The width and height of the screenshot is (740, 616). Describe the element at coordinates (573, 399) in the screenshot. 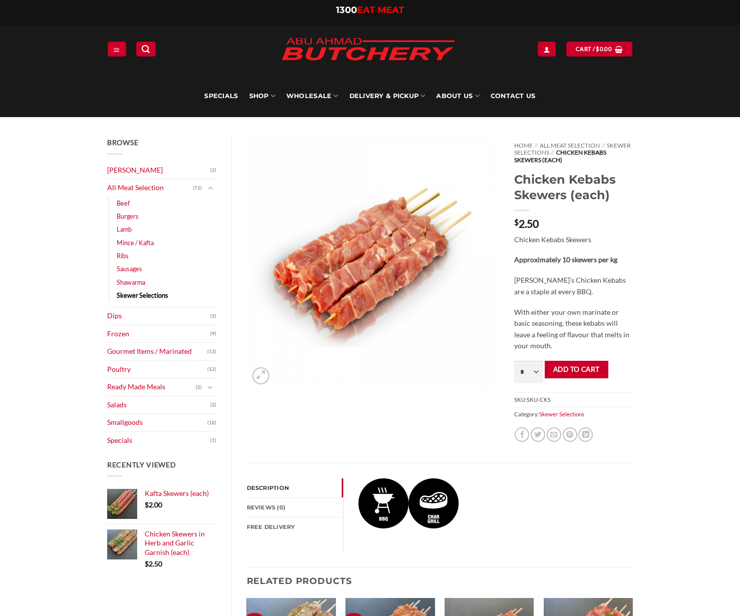

I see `span: SKU:` at that location.